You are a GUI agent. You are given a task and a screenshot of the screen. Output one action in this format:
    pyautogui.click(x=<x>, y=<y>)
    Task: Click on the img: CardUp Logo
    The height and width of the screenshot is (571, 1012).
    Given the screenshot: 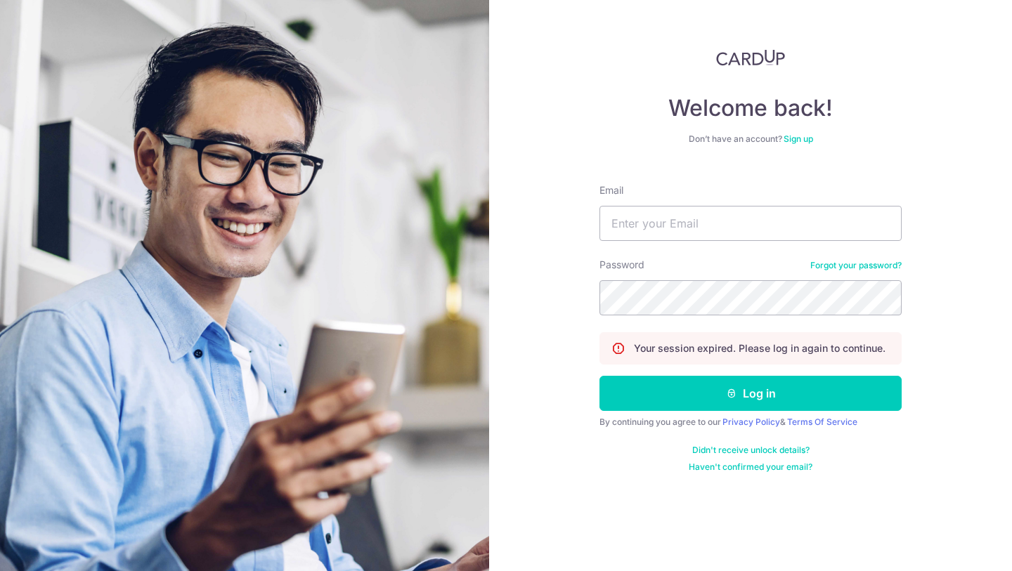 What is the action you would take?
    pyautogui.click(x=751, y=58)
    